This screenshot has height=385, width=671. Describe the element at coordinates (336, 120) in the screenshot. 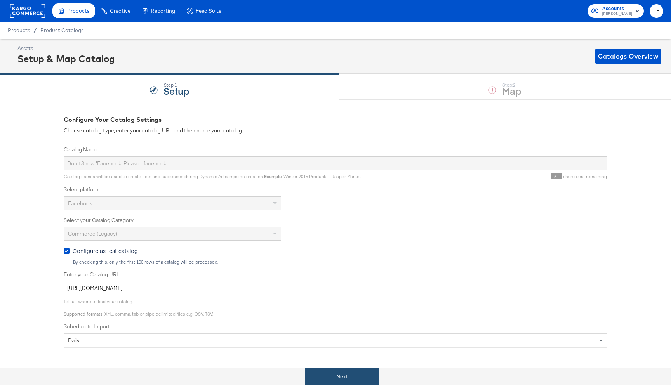

I see `div: Configure Your Catalog Settings` at that location.